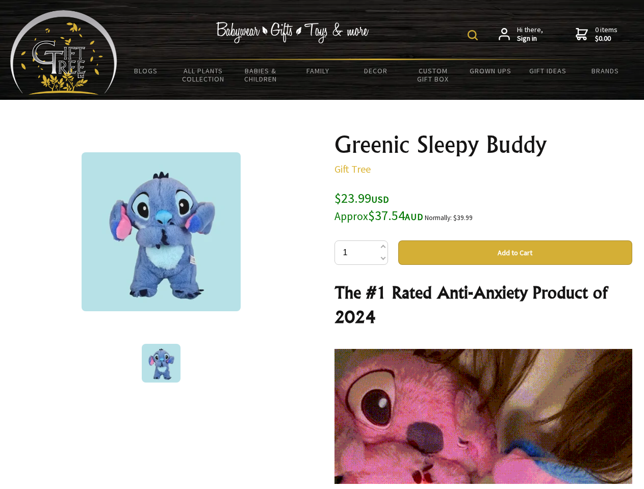  Describe the element at coordinates (515, 253) in the screenshot. I see `button: Add to Cart` at that location.